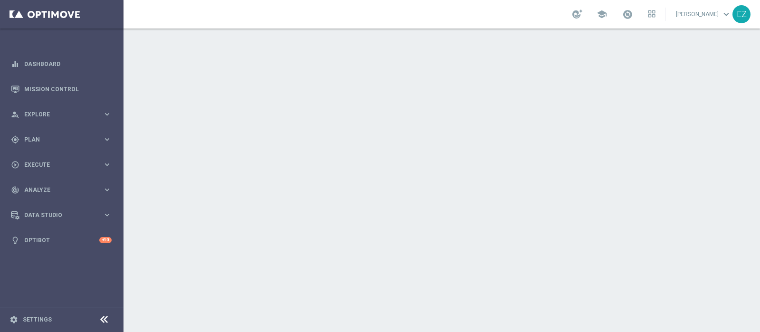 The width and height of the screenshot is (760, 332). Describe the element at coordinates (57, 140) in the screenshot. I see `div: Plan` at that location.